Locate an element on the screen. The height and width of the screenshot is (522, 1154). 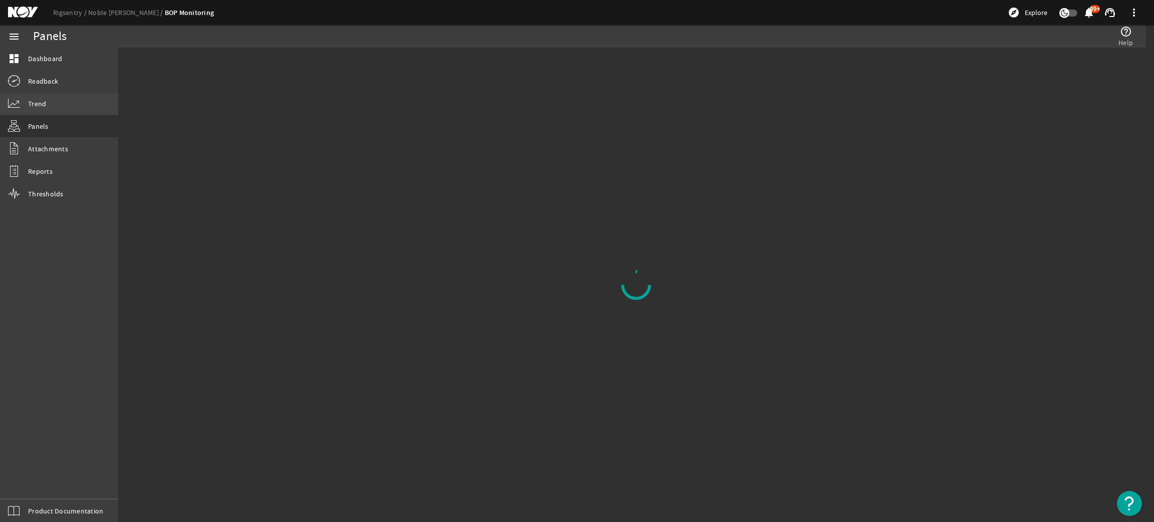
button: Open Resource Center is located at coordinates (1129, 503).